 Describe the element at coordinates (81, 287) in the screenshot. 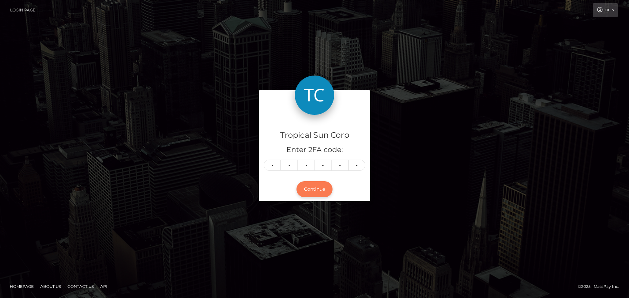

I see `a: Contact Us` at that location.